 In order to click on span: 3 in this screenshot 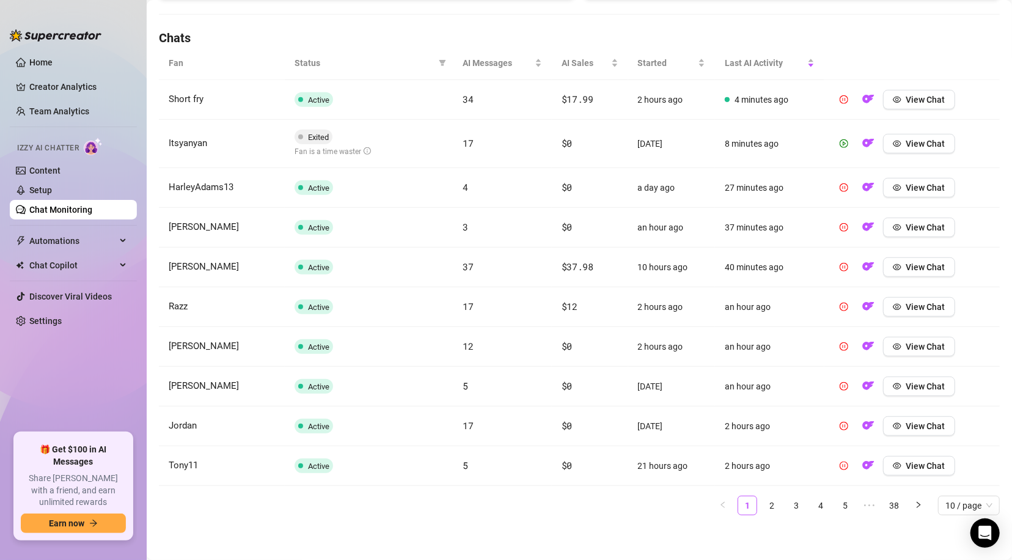, I will do `click(466, 227)`.